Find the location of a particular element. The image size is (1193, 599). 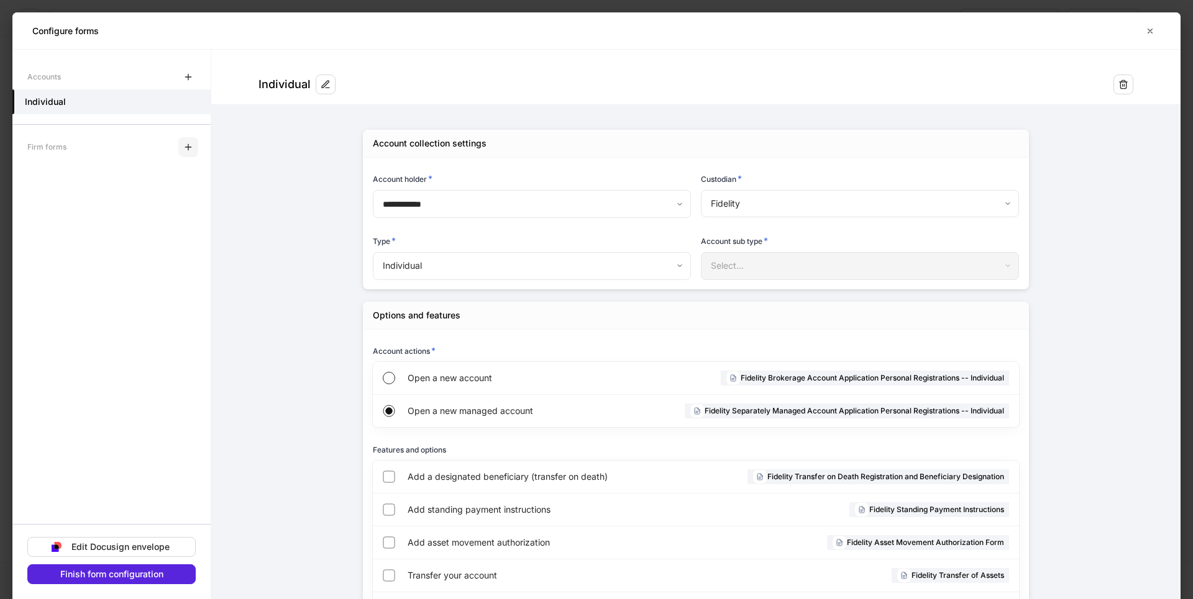

h6: Custodian is located at coordinates (721, 179).